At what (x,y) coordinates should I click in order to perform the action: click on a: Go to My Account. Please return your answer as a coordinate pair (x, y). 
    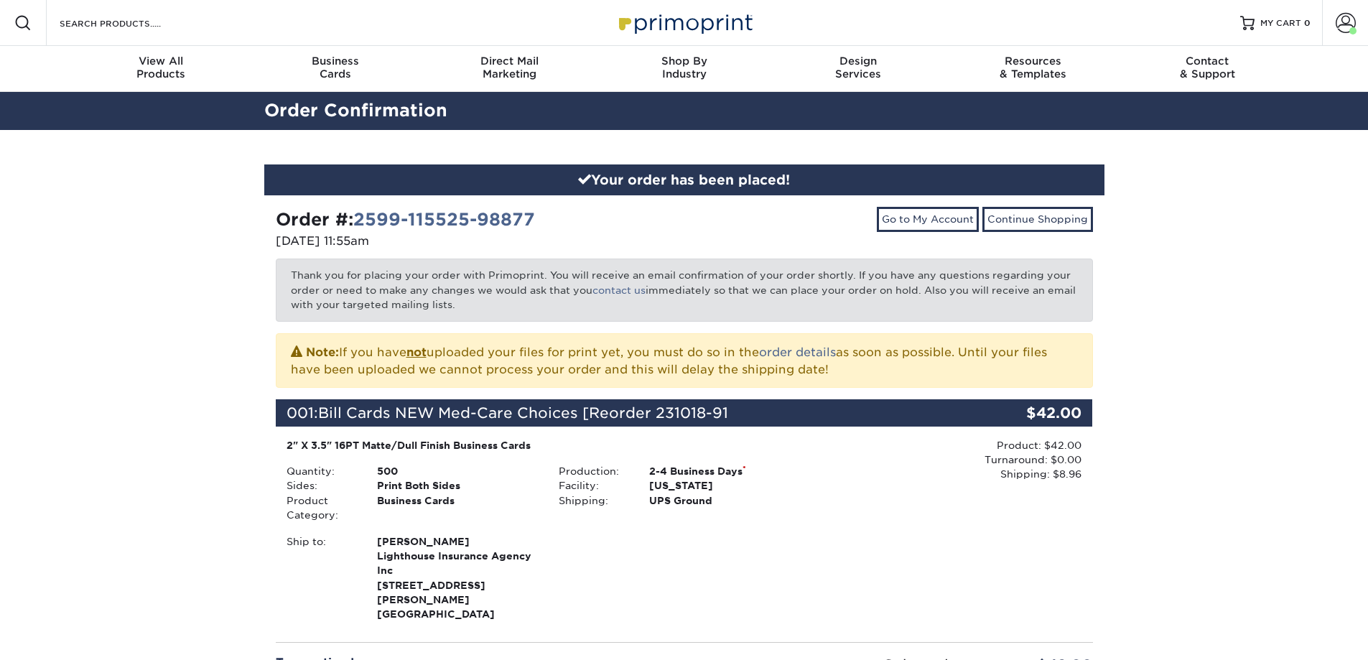
    Looking at the image, I should click on (928, 219).